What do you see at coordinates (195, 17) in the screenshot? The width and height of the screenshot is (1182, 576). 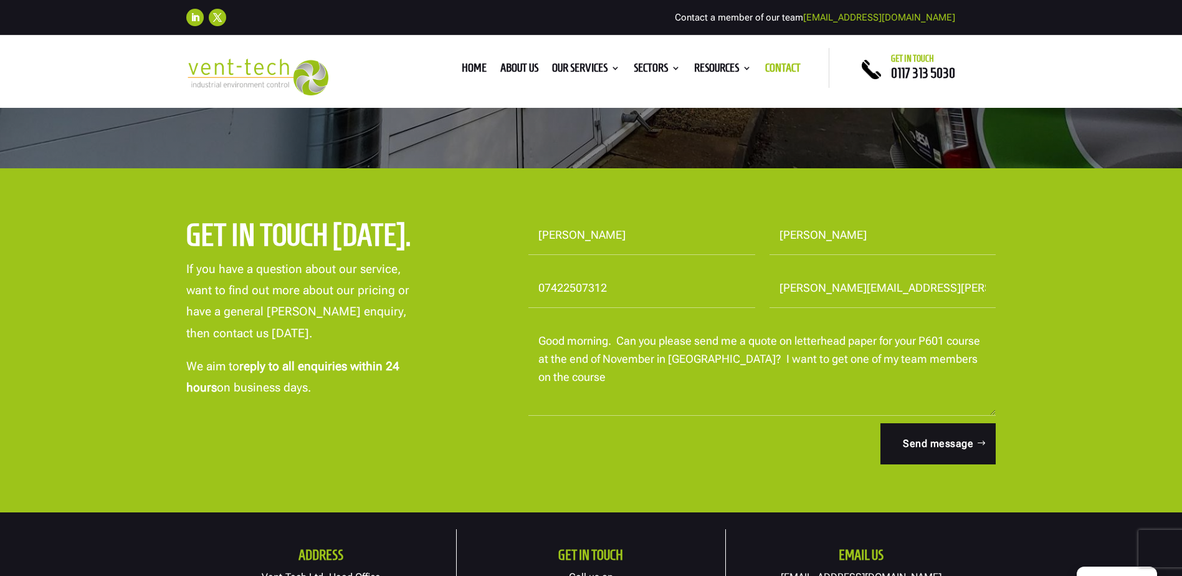 I see `a: Follow on LinkedIn` at bounding box center [195, 17].